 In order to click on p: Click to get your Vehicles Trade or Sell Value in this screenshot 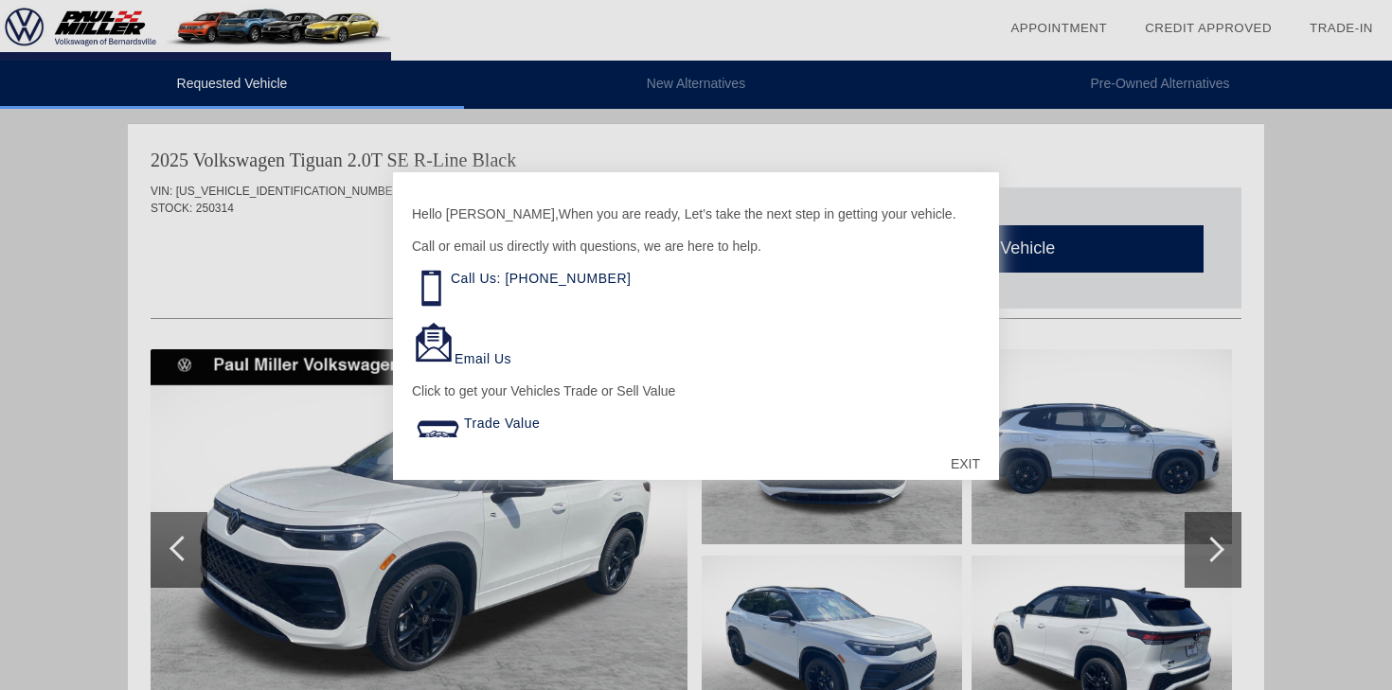, I will do `click(696, 391)`.